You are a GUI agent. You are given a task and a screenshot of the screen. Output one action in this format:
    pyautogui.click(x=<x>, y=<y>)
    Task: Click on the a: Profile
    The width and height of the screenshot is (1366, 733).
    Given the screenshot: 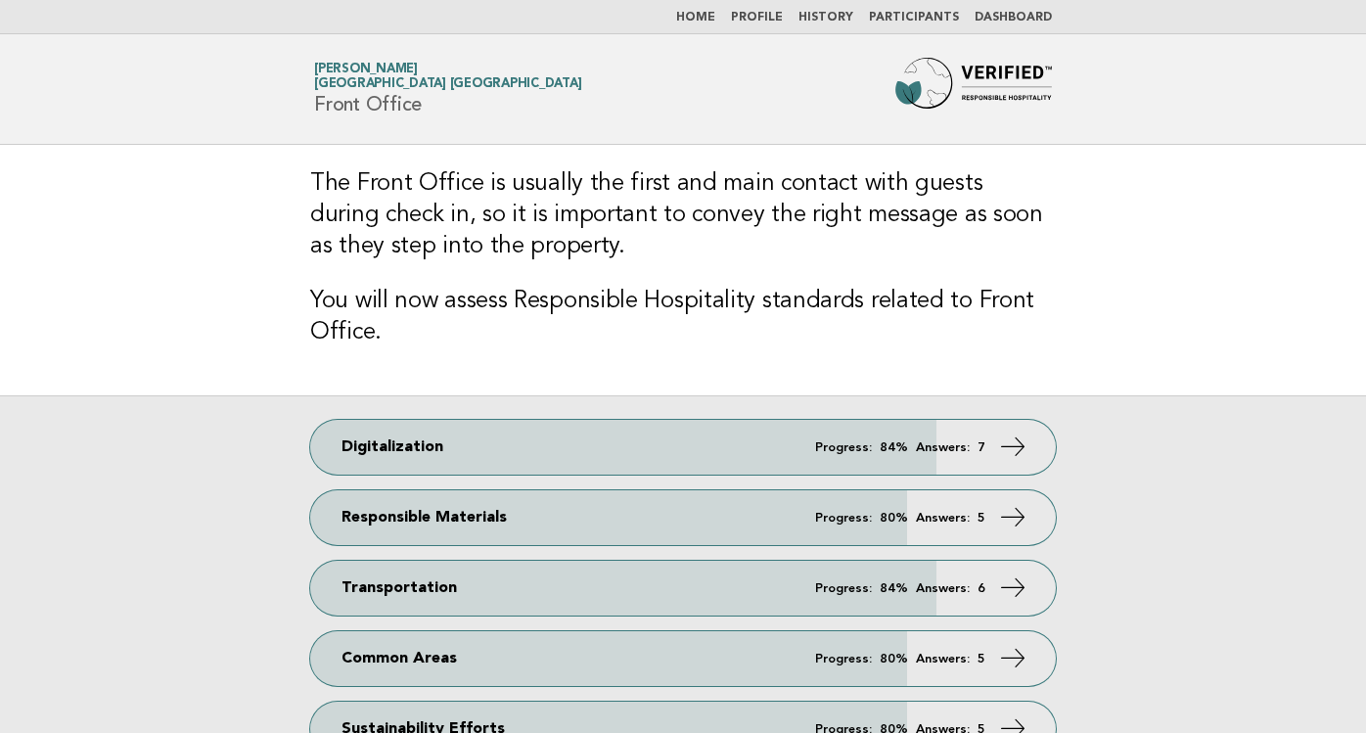 What is the action you would take?
    pyautogui.click(x=756, y=18)
    